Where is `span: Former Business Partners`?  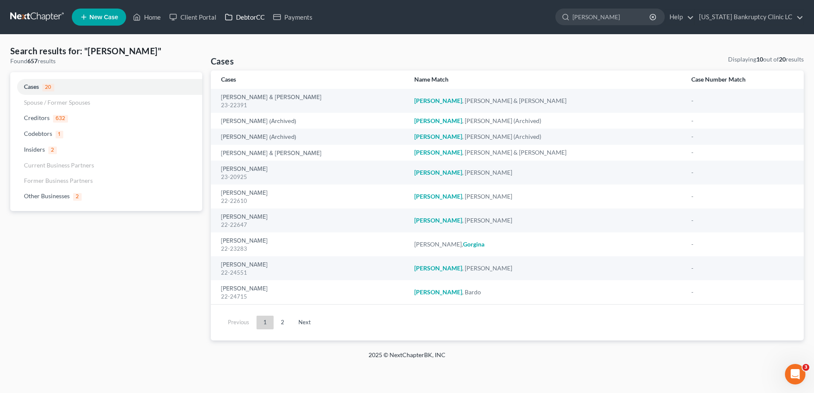
span: Former Business Partners is located at coordinates (58, 180).